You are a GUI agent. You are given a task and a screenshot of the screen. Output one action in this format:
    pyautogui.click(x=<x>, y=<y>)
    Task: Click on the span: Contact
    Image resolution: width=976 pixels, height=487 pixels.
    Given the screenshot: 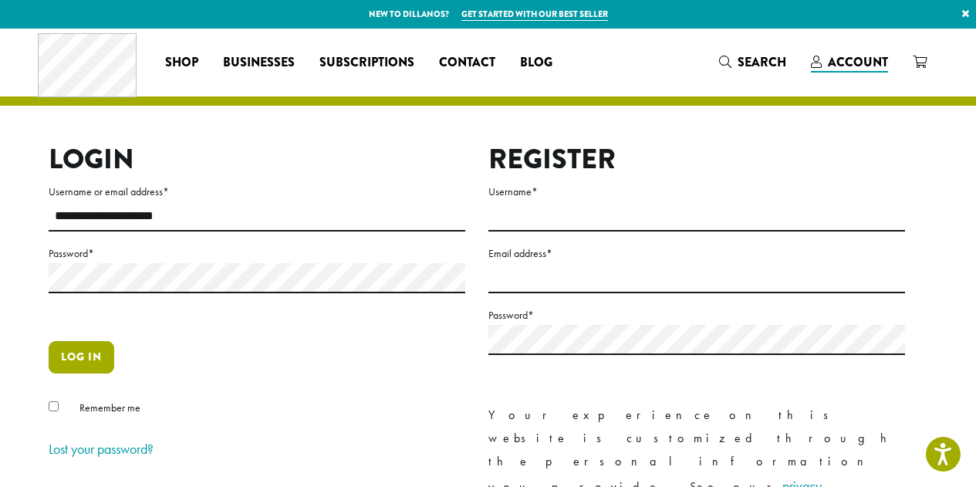 What is the action you would take?
    pyautogui.click(x=467, y=62)
    